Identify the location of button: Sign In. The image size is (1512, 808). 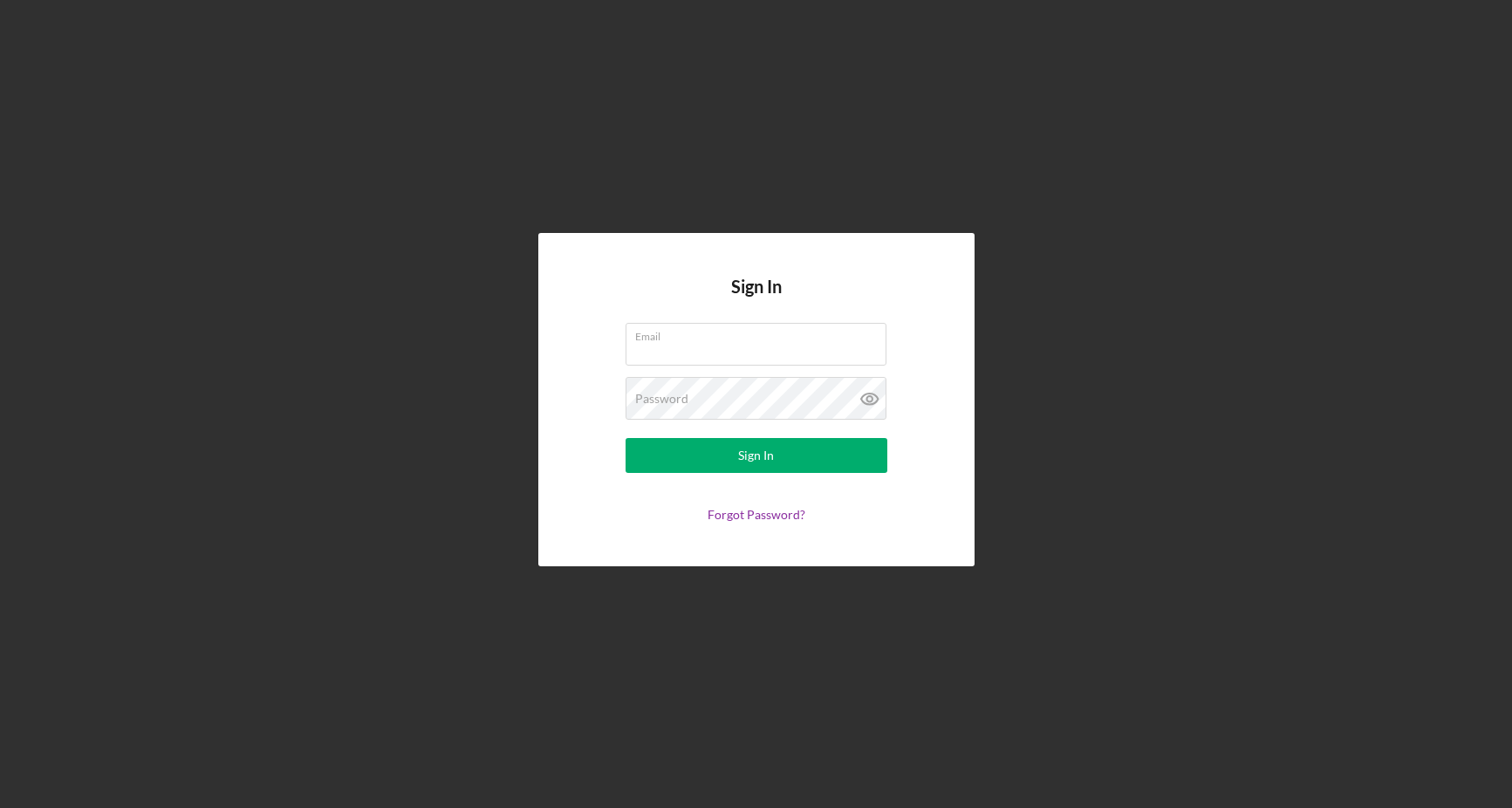
(756, 456).